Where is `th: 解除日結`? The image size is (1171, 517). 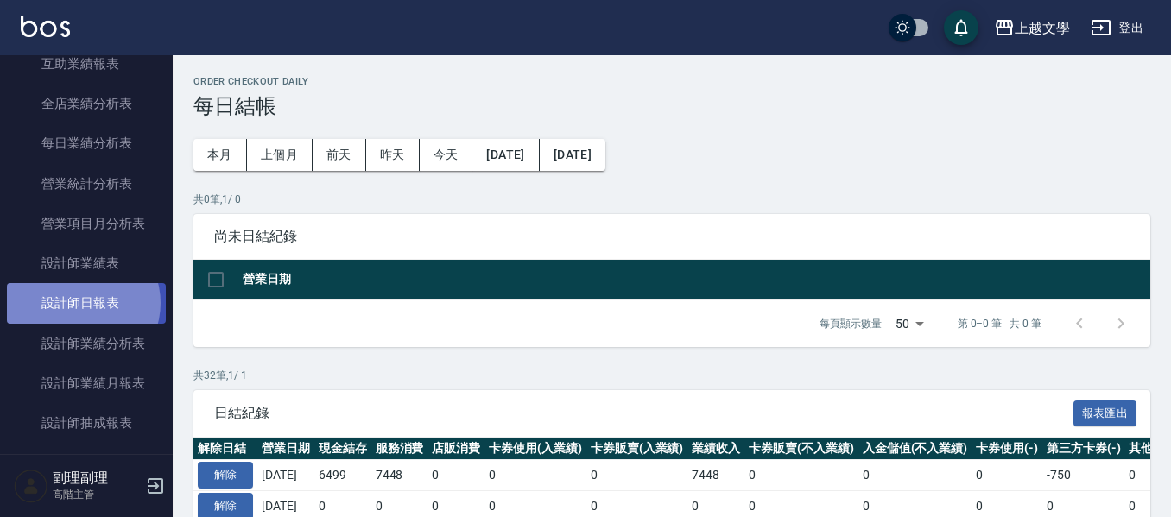 th: 解除日結 is located at coordinates (225, 449).